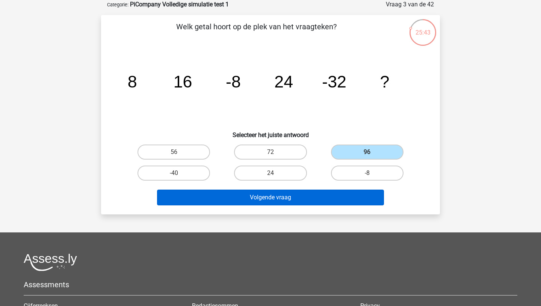  What do you see at coordinates (334, 82) in the screenshot?
I see `tspan: -32` at bounding box center [334, 82].